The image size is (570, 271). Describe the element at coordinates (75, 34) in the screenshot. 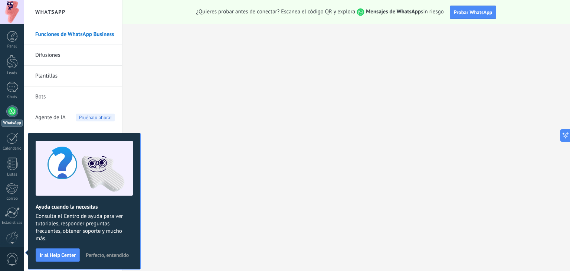

I see `a: Funciones de WhatsApp Business` at that location.